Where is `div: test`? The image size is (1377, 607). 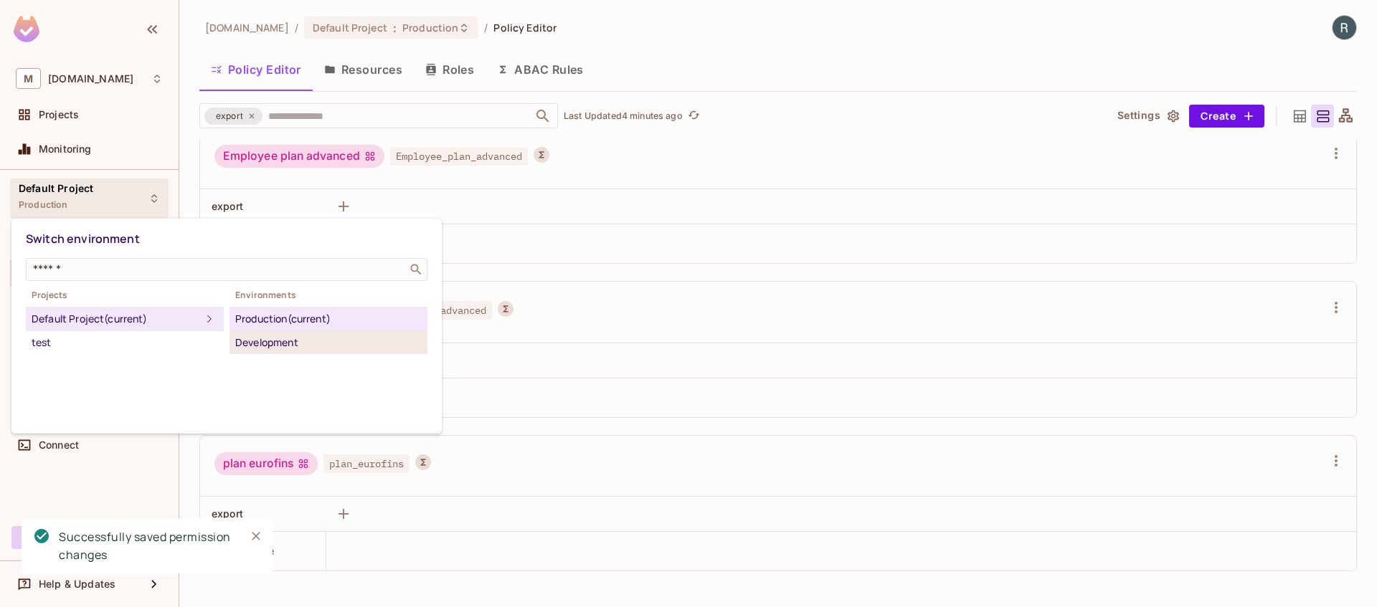
div: test is located at coordinates (125, 343).